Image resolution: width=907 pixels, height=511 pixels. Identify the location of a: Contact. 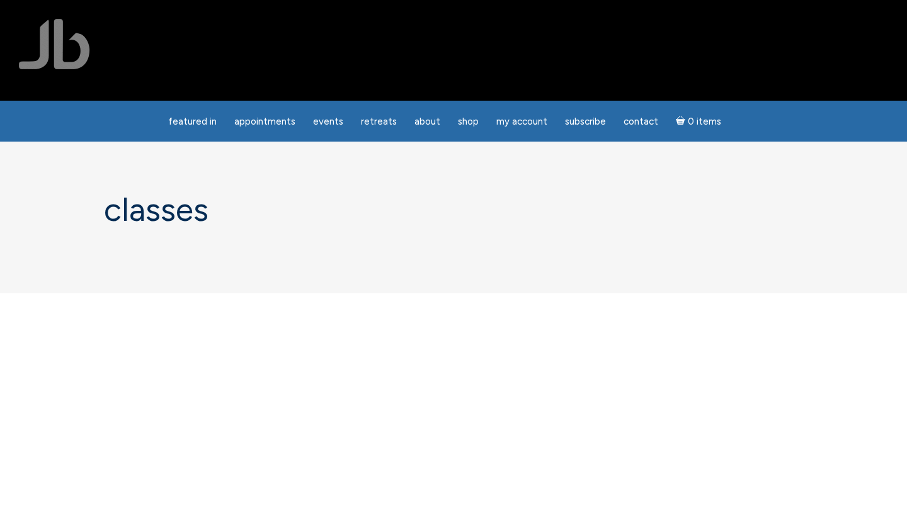
(641, 122).